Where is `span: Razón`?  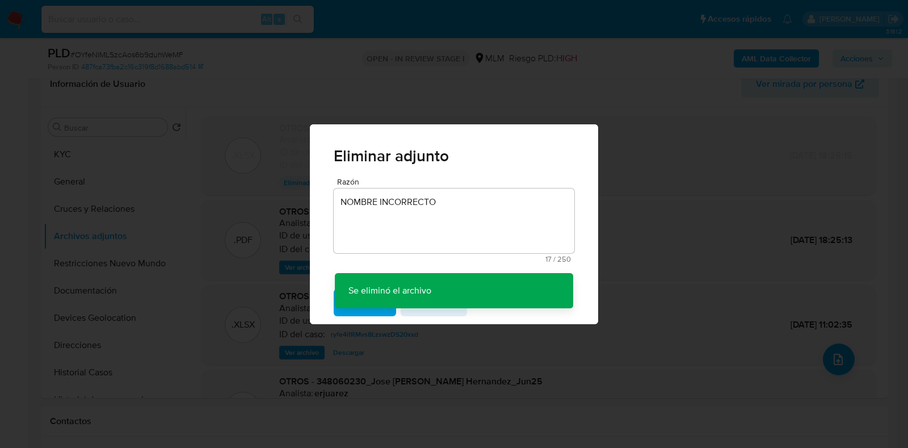
span: Razón is located at coordinates (457, 182).